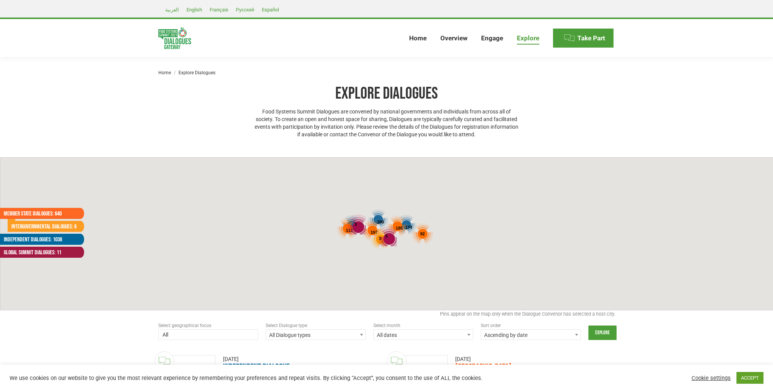 This screenshot has height=391, width=773. What do you see at coordinates (531, 325) in the screenshot?
I see `div: Sort order` at bounding box center [531, 325].